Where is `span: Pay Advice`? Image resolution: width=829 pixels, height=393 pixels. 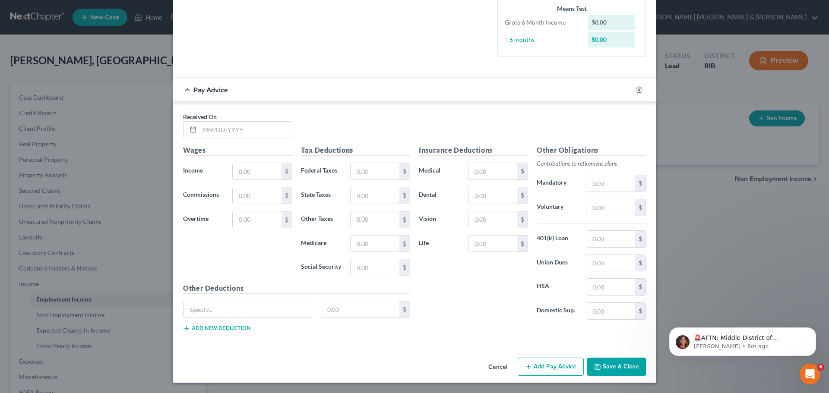 span: Pay Advice is located at coordinates (211, 89).